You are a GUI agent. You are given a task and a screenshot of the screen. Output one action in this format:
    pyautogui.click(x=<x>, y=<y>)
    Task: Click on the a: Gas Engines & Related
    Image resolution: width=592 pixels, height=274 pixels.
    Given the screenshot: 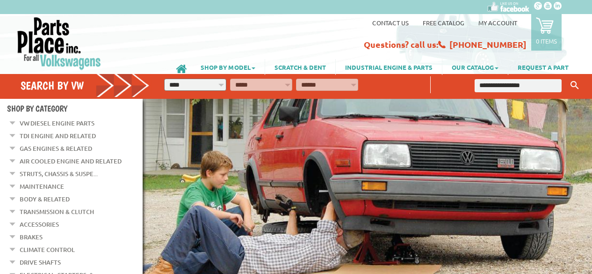 What is the action you would take?
    pyautogui.click(x=56, y=148)
    